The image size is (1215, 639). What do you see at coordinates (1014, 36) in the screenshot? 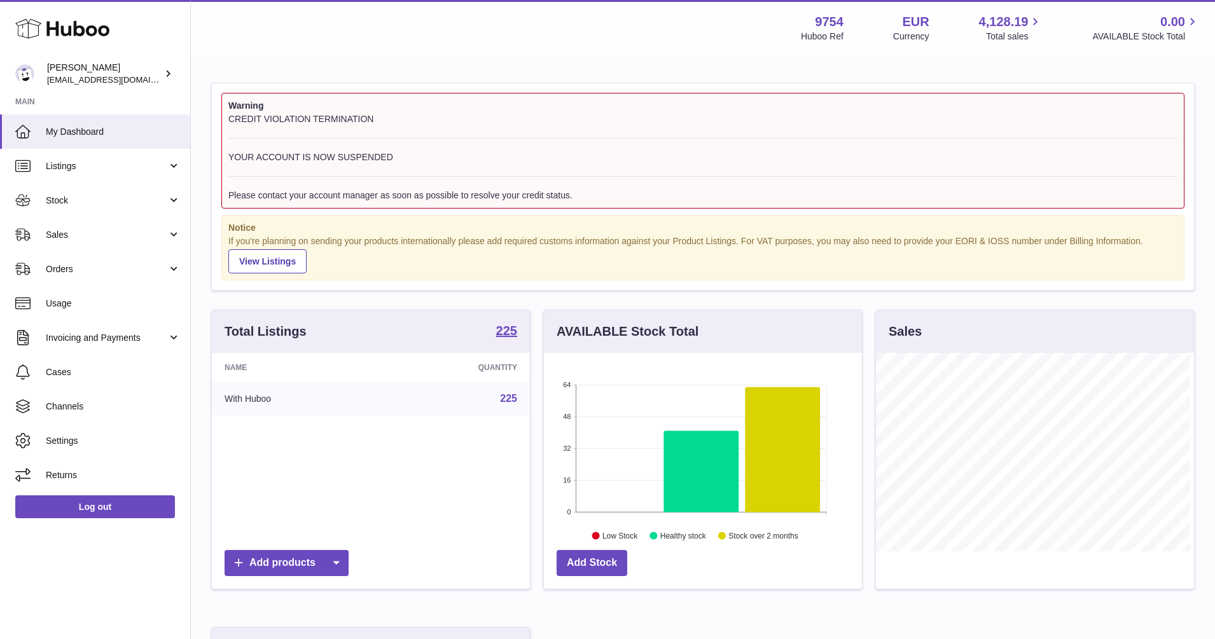
I see `span: Total sales` at bounding box center [1014, 36].